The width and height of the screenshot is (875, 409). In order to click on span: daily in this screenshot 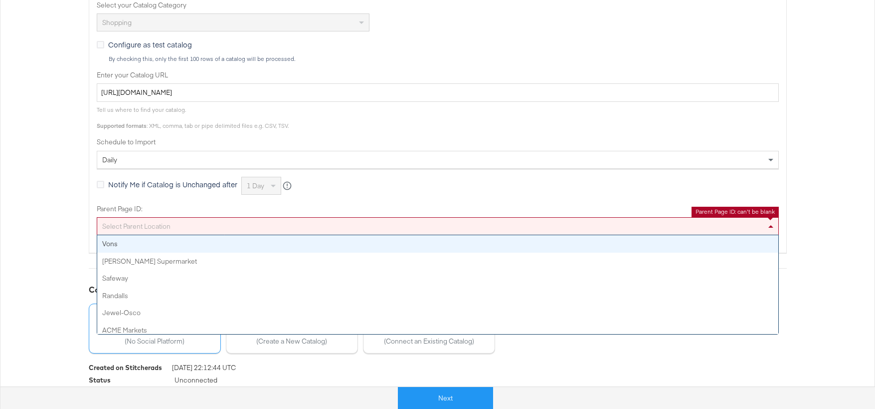, I will do `click(110, 160)`.